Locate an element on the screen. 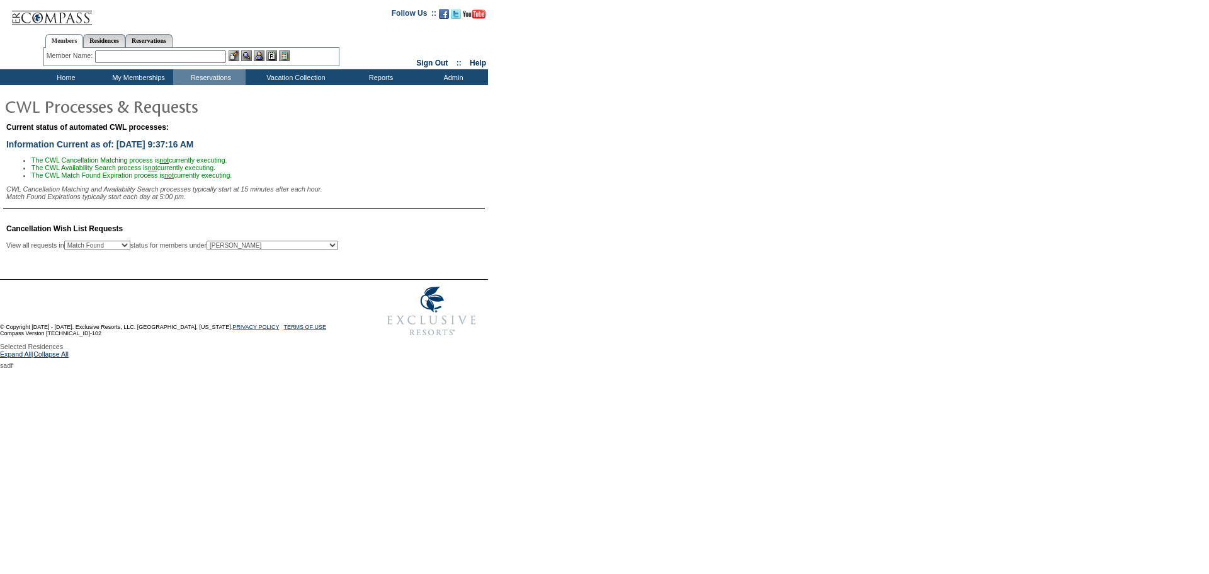 The image size is (1209, 574). a: Residences is located at coordinates (104, 40).